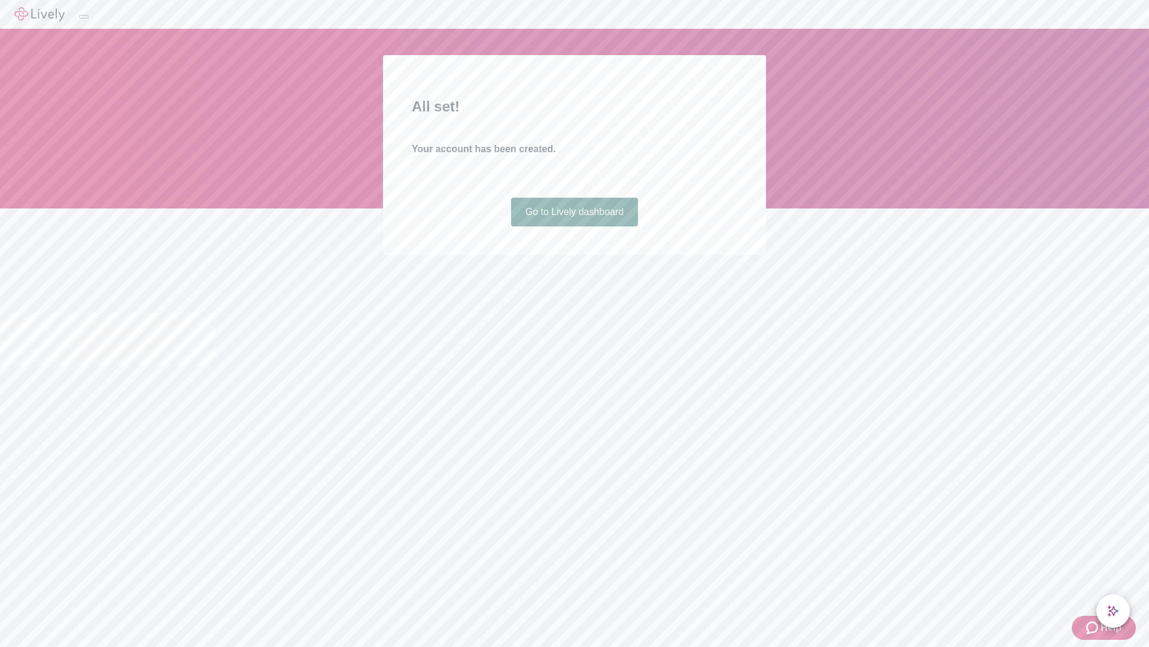 The width and height of the screenshot is (1149, 647). I want to click on button: Zendesk support iconHelp, so click(1104, 627).